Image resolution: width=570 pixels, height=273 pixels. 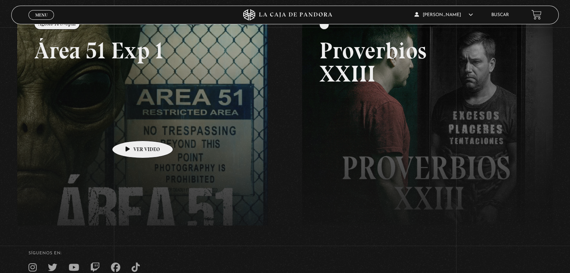 I want to click on span: Cerrar, so click(x=41, y=21).